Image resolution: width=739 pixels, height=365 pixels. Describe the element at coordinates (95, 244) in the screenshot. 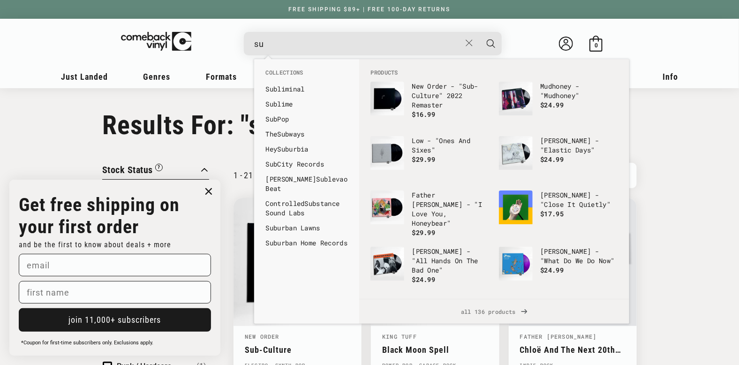

I see `span: and be the first to know about deals + more` at that location.